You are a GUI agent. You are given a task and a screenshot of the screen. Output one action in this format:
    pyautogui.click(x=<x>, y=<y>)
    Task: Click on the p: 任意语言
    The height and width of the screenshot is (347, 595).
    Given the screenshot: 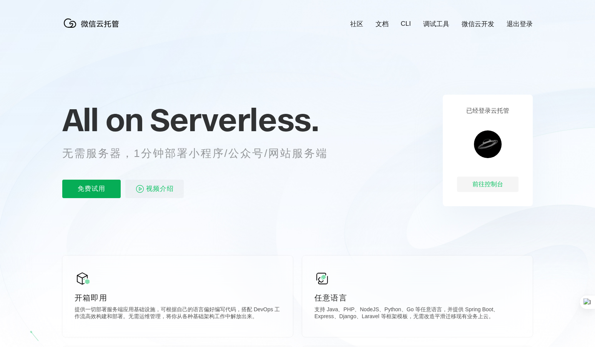 What is the action you would take?
    pyautogui.click(x=417, y=298)
    